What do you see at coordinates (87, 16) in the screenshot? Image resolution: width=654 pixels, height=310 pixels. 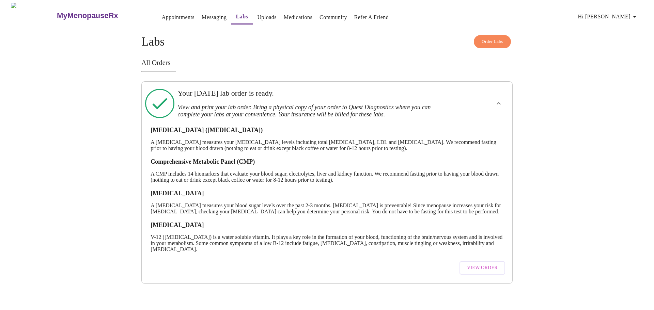 I see `h3: MyMenopauseRx` at bounding box center [87, 16].